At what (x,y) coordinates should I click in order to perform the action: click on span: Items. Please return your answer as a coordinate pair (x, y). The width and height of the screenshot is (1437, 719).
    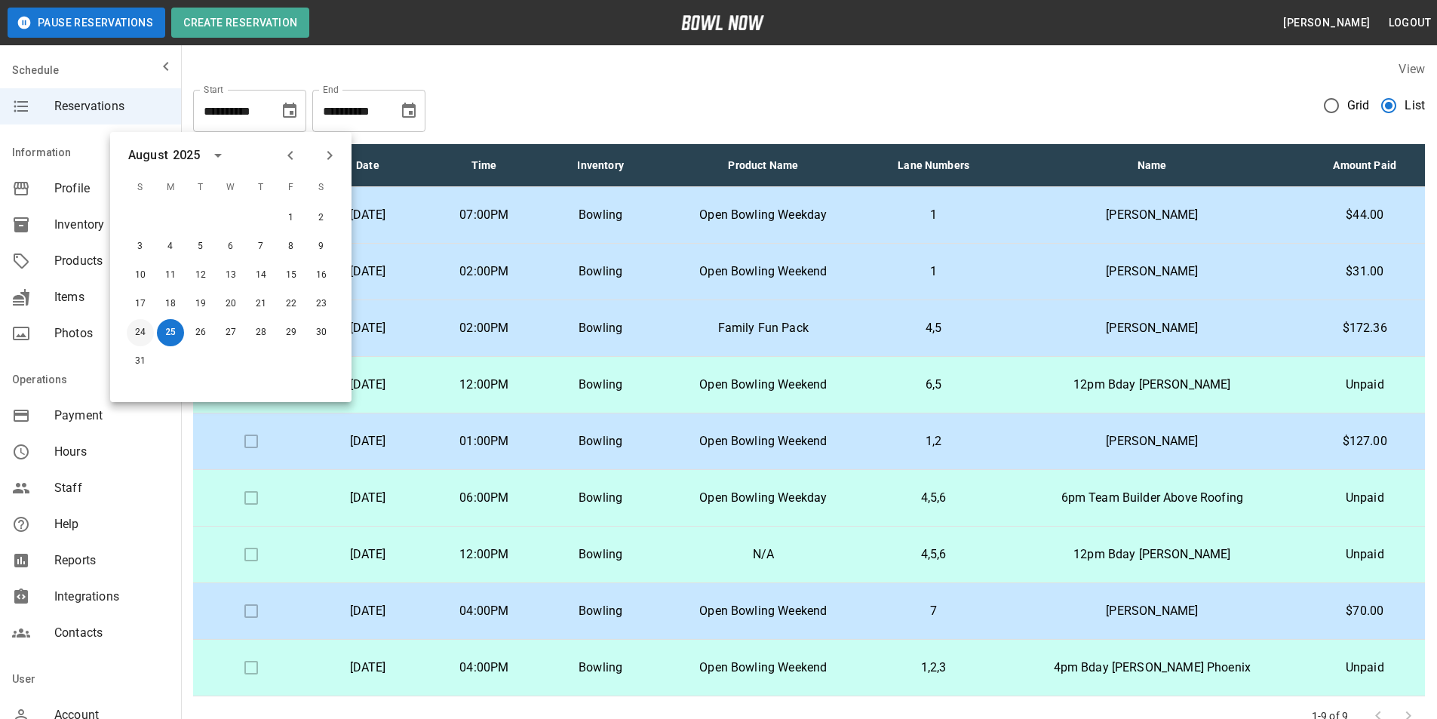
    Looking at the image, I should click on (112, 297).